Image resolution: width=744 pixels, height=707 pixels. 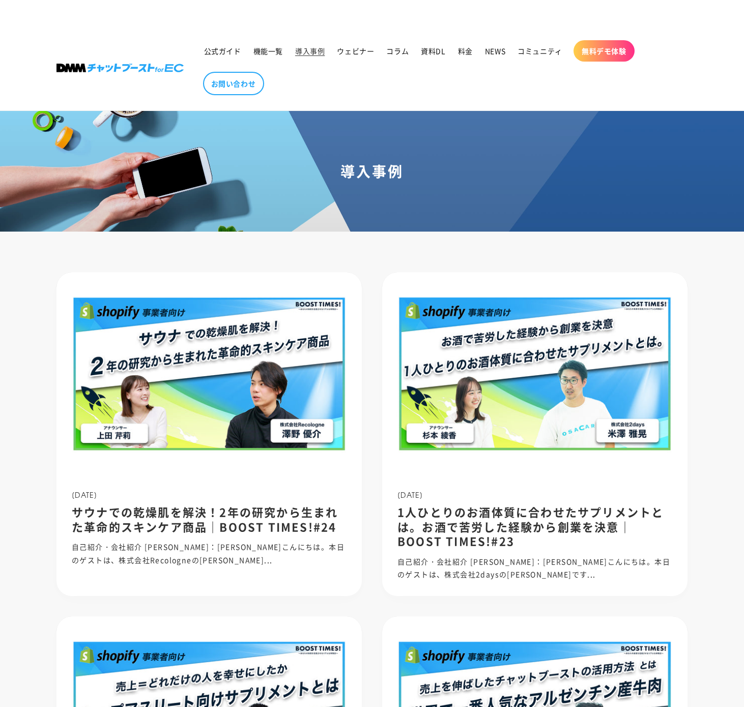 What do you see at coordinates (355, 51) in the screenshot?
I see `a: ウェビナー` at bounding box center [355, 51].